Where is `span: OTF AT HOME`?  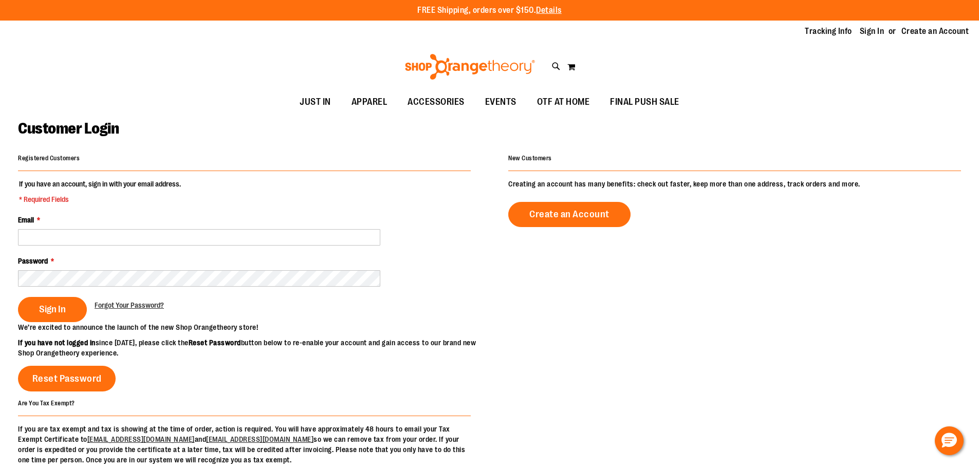
span: OTF AT HOME is located at coordinates (563, 102).